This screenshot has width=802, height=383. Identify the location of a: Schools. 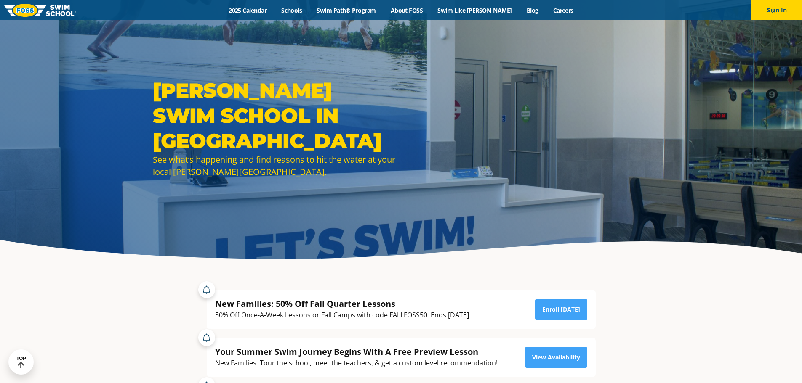
(292, 10).